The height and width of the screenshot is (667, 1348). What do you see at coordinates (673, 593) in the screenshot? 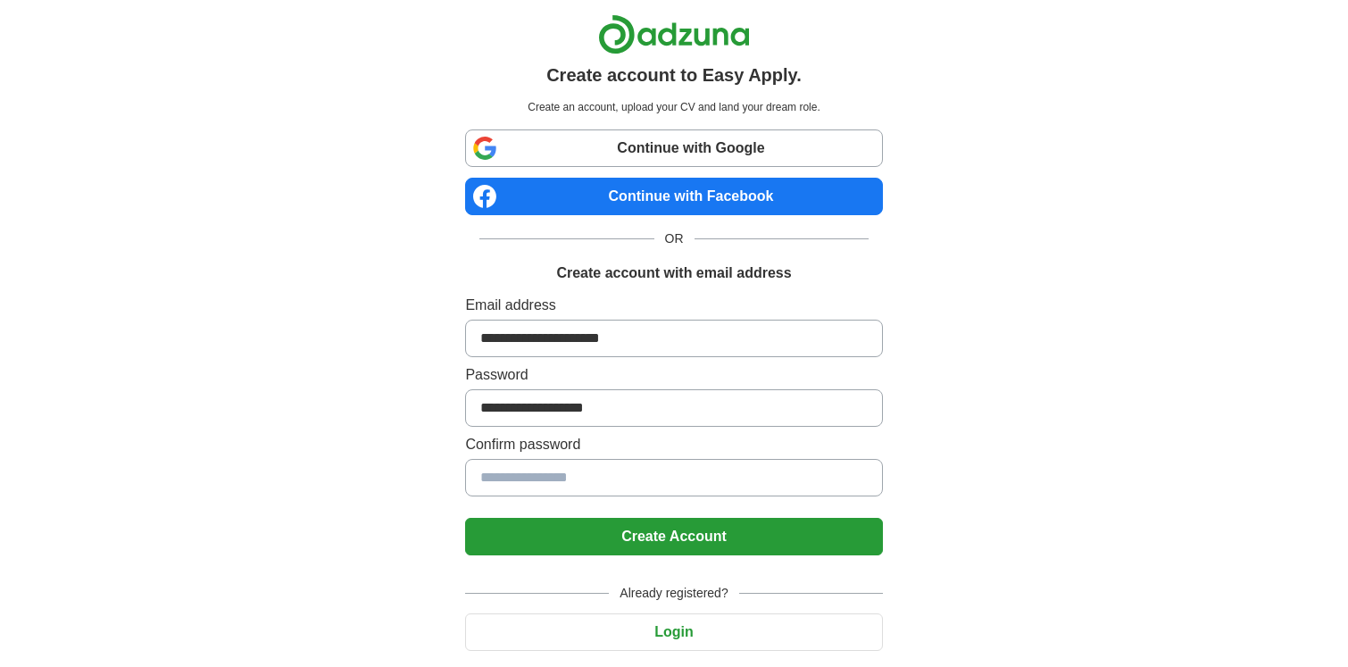
I see `span: Already registered?` at bounding box center [673, 593].